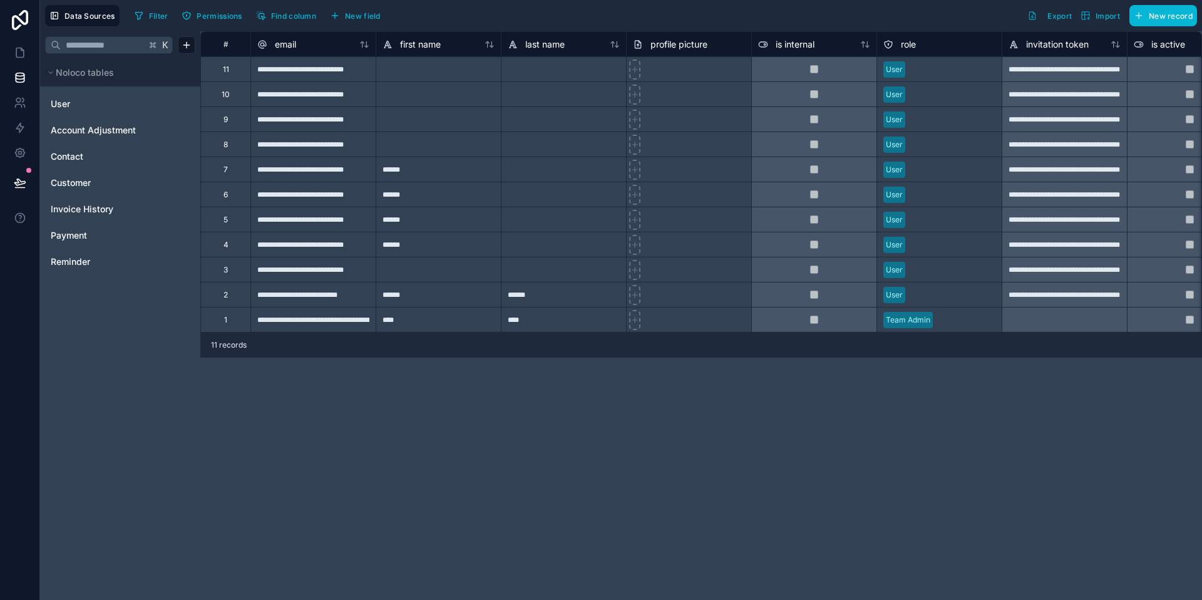 The height and width of the screenshot is (600, 1202). What do you see at coordinates (679, 44) in the screenshot?
I see `span: profile picture` at bounding box center [679, 44].